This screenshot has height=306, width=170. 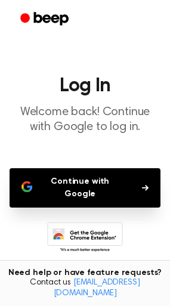 What do you see at coordinates (85, 188) in the screenshot?
I see `button: Continue with Google` at bounding box center [85, 188].